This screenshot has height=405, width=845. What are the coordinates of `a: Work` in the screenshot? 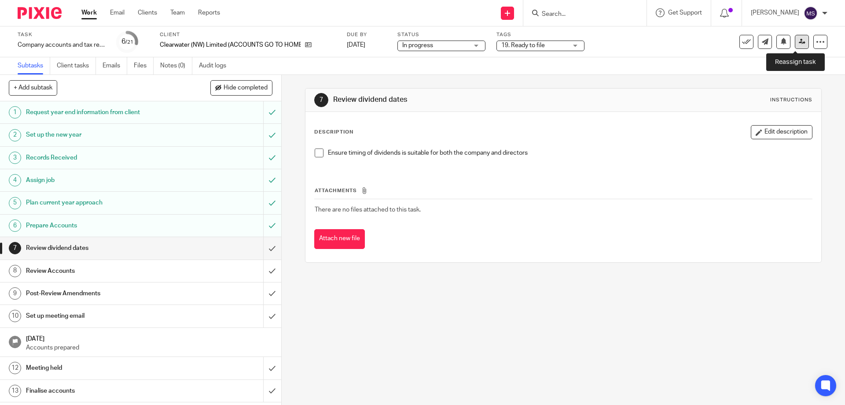 It's located at (89, 13).